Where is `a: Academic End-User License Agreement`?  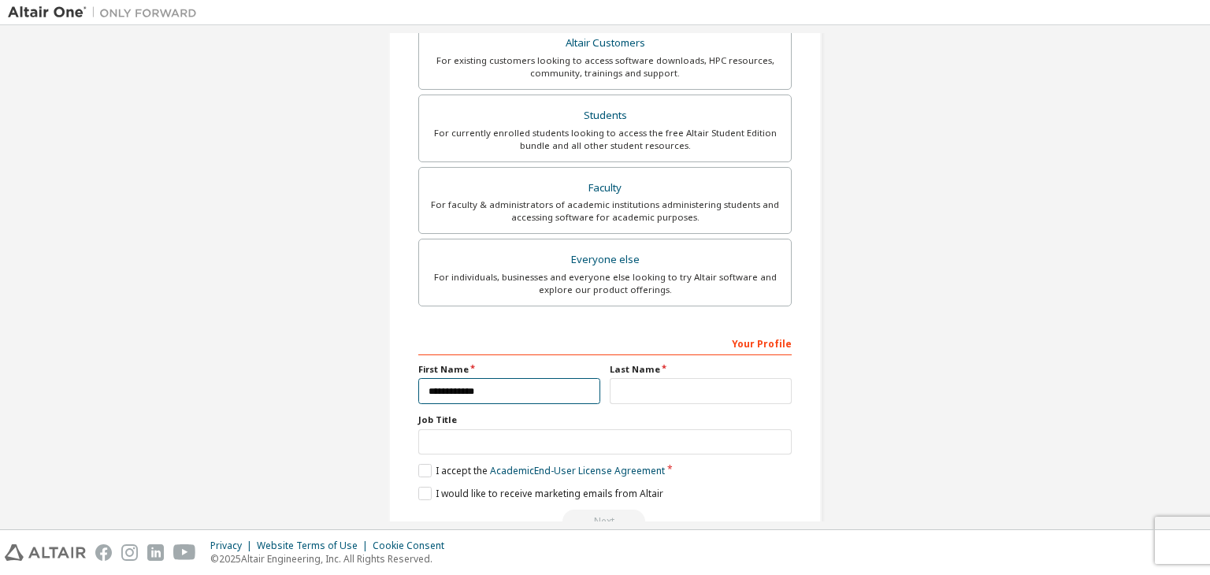
a: Academic End-User License Agreement is located at coordinates (577, 470).